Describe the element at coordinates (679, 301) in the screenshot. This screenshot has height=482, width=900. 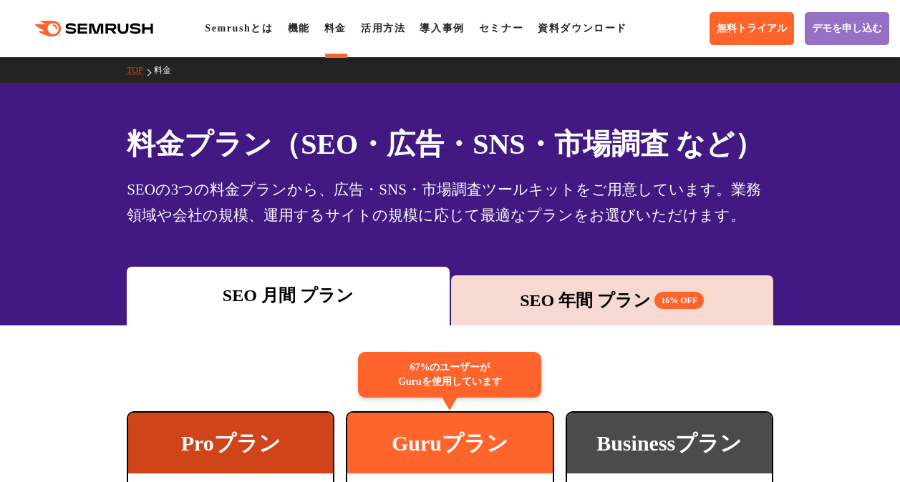
I see `span: 16% OFF` at that location.